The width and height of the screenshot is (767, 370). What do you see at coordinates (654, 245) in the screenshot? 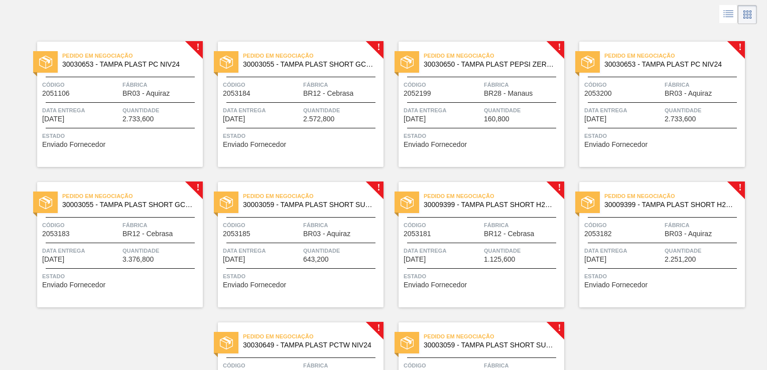
I see `a: !estadoPedido em Negociação30009399 - TAMPA PLAST SHORT H2OH LIMAO S/ LINERCódigo2053182FábricaBR...` at bounding box center [654, 245].